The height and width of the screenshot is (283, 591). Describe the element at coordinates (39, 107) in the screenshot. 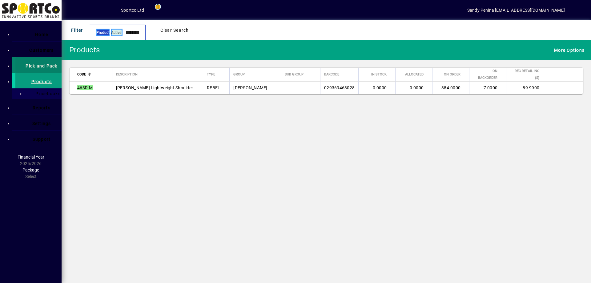

I see `a: Reports` at that location.